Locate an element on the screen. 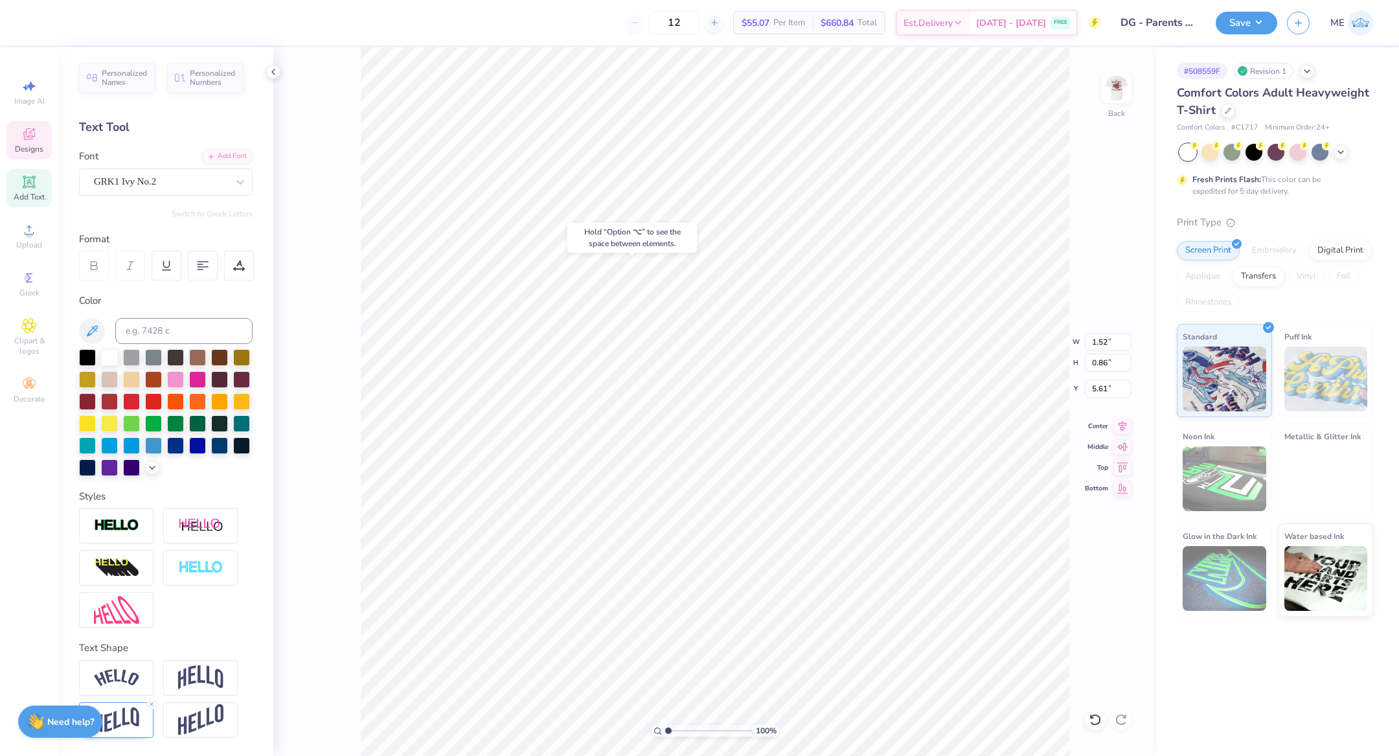 The height and width of the screenshot is (756, 1399). span: Middle is located at coordinates (1097, 447).